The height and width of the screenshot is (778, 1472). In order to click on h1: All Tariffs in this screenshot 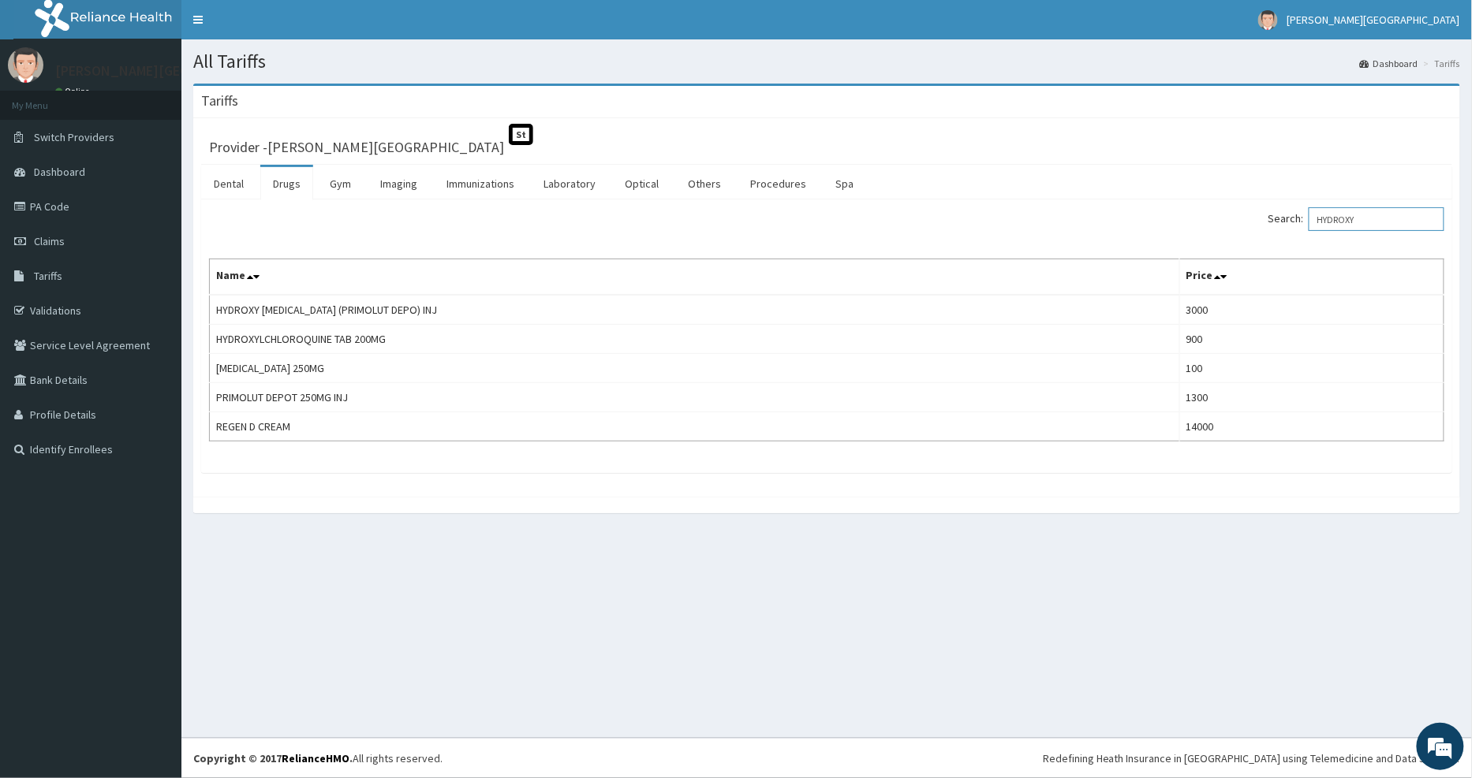, I will do `click(826, 62)`.